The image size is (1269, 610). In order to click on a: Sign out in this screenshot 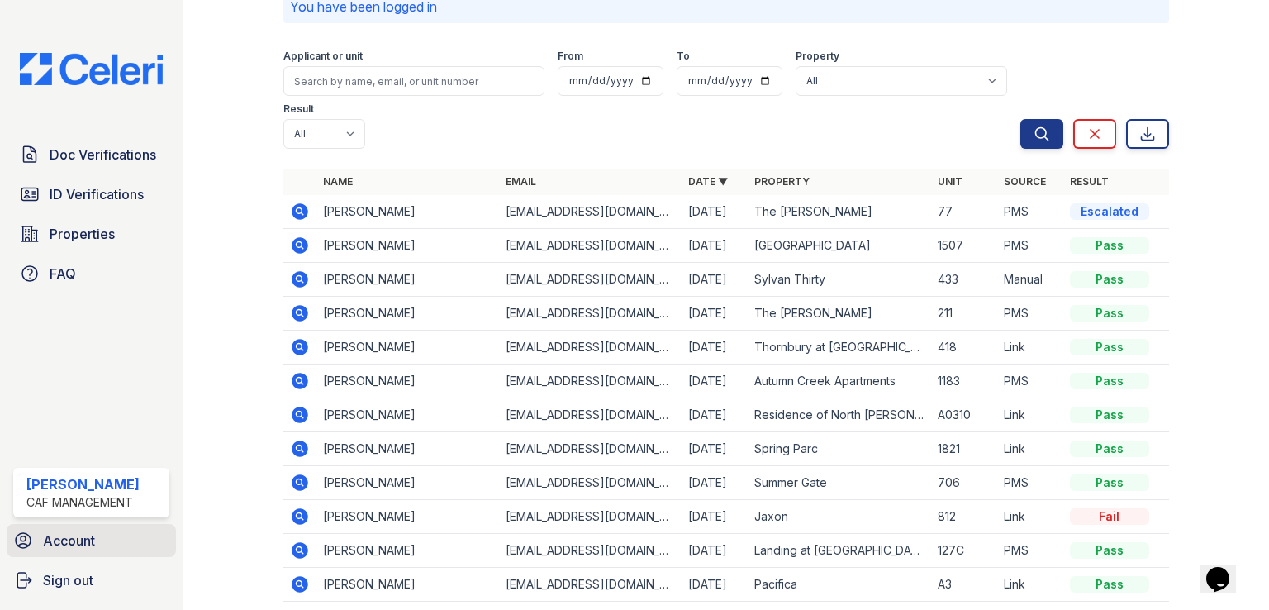, I will do `click(91, 580)`.